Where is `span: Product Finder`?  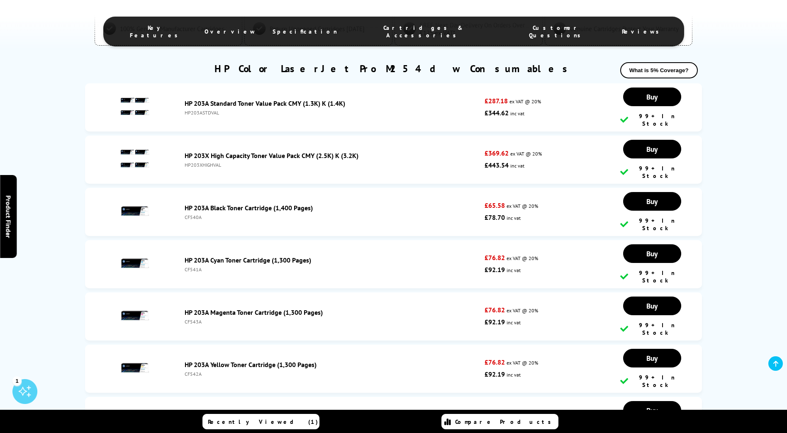
span: Product Finder is located at coordinates (8, 217).